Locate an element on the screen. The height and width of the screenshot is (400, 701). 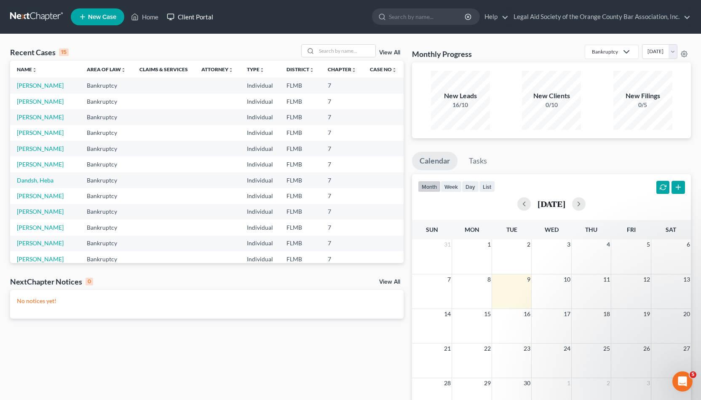
span: 29 is located at coordinates (487, 383).